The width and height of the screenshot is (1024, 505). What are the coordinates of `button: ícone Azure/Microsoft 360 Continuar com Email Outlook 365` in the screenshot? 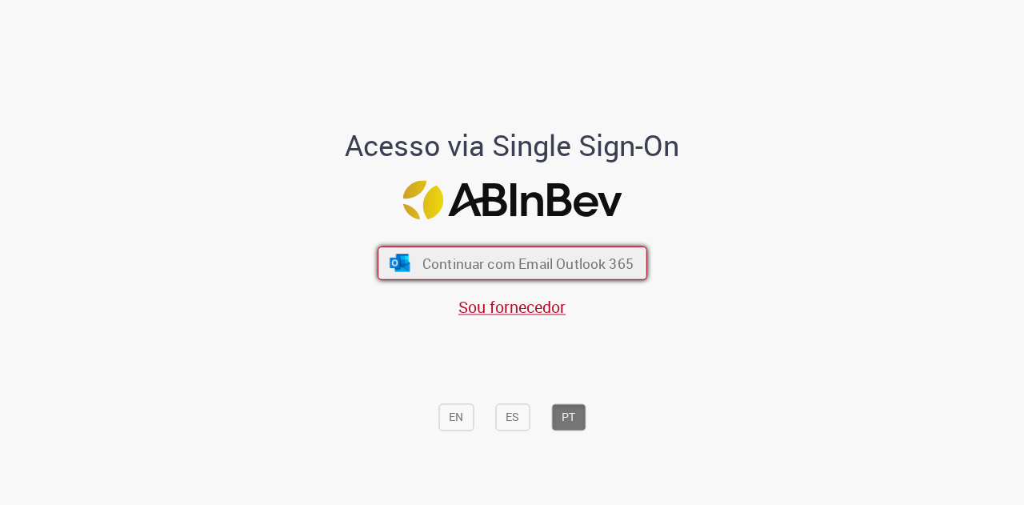 It's located at (512, 263).